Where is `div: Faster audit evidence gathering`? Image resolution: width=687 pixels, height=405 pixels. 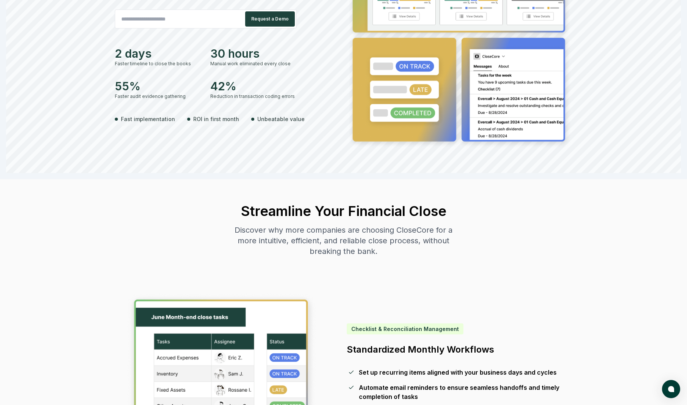
div: Faster audit evidence gathering is located at coordinates (158, 96).